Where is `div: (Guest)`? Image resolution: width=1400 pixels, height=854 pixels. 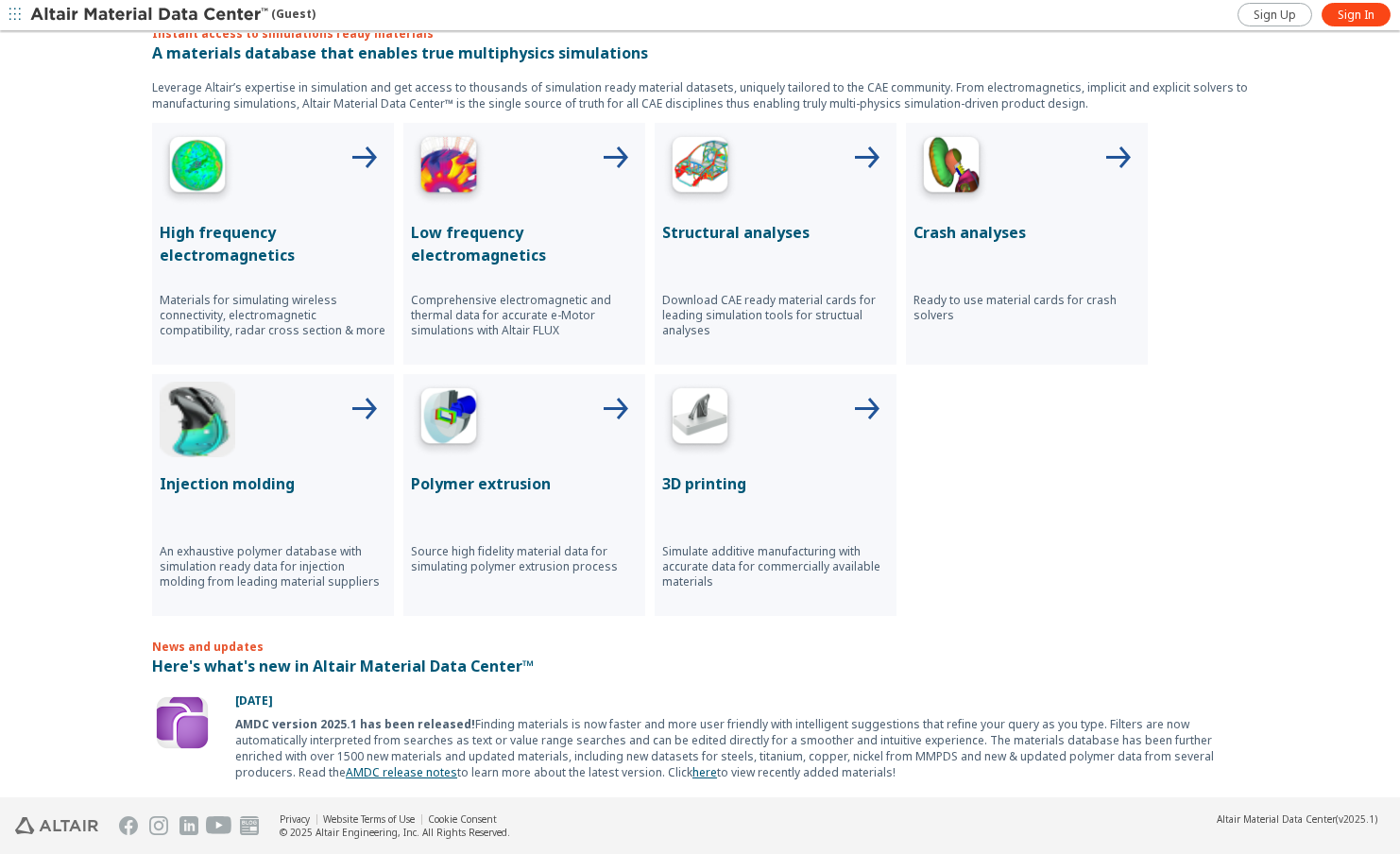
div: (Guest) is located at coordinates (173, 15).